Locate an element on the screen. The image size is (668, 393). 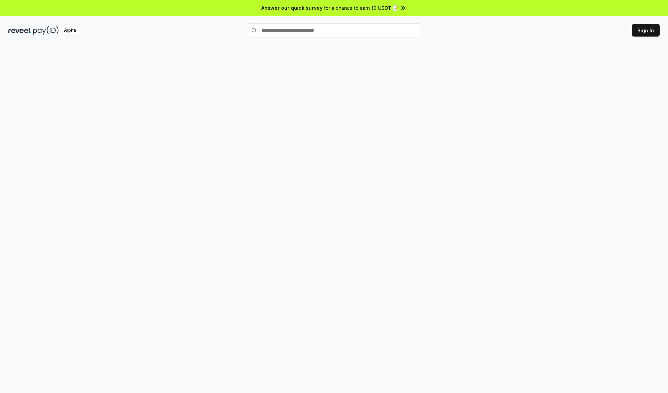
div: Alpha is located at coordinates (70, 30).